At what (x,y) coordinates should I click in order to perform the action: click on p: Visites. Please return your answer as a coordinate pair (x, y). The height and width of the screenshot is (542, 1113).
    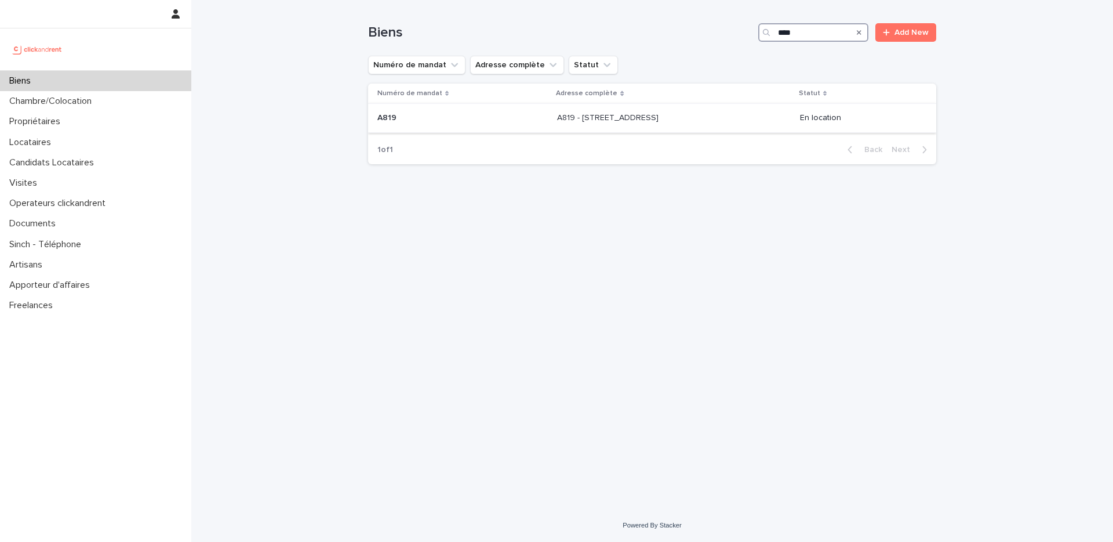
    Looking at the image, I should click on (26, 183).